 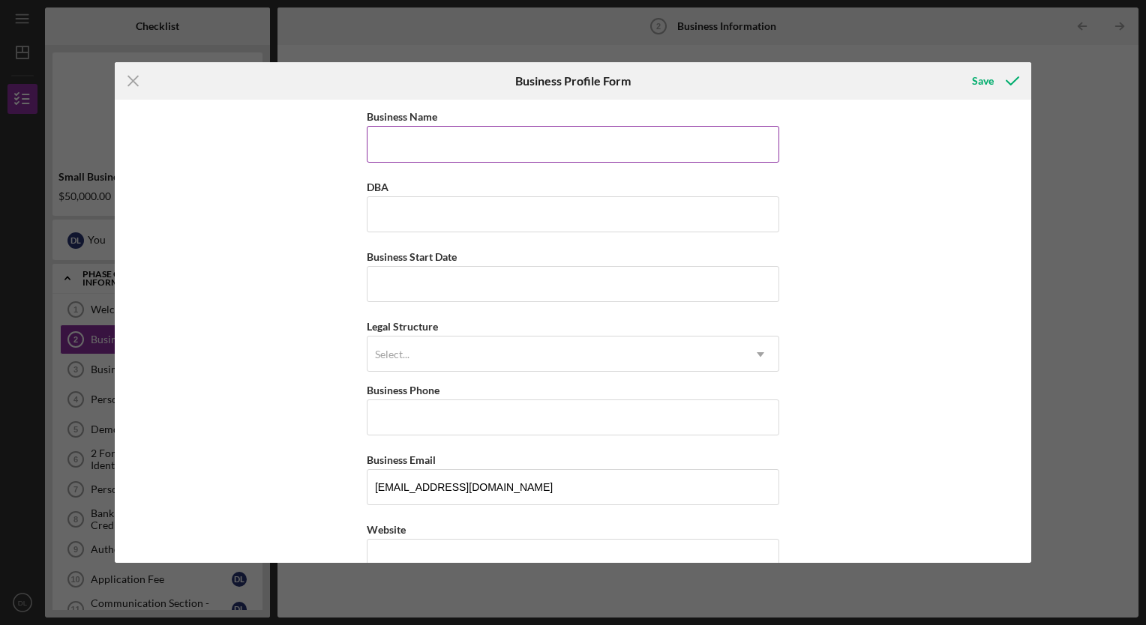 What do you see at coordinates (401, 460) in the screenshot?
I see `label: Business Email` at bounding box center [401, 460].